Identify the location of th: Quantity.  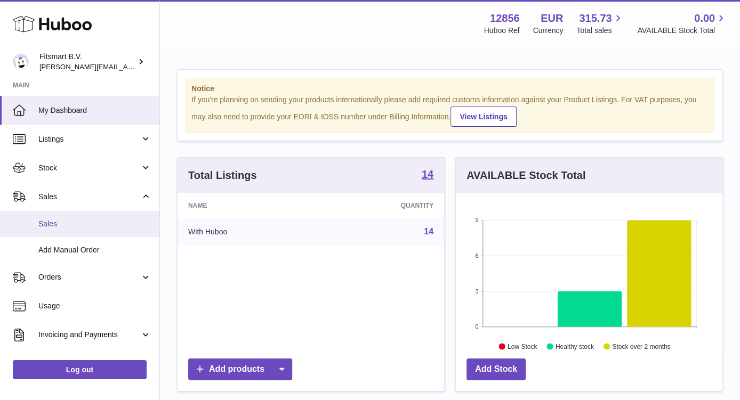
(381, 206).